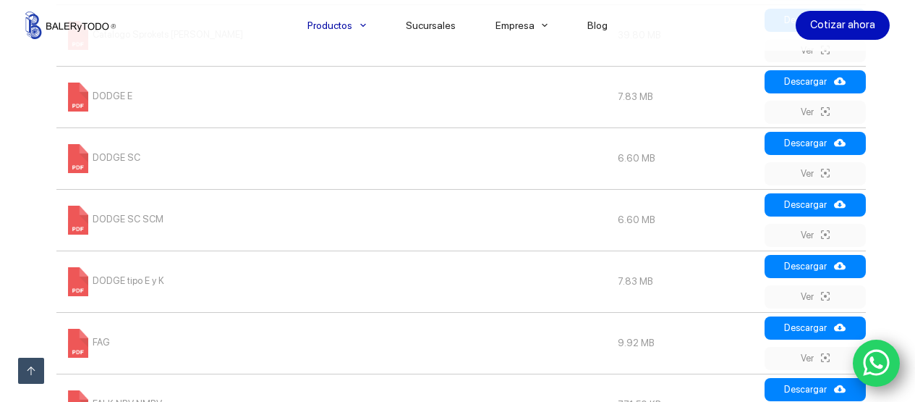 The width and height of the screenshot is (915, 402). I want to click on a: Ir arriba, so click(31, 371).